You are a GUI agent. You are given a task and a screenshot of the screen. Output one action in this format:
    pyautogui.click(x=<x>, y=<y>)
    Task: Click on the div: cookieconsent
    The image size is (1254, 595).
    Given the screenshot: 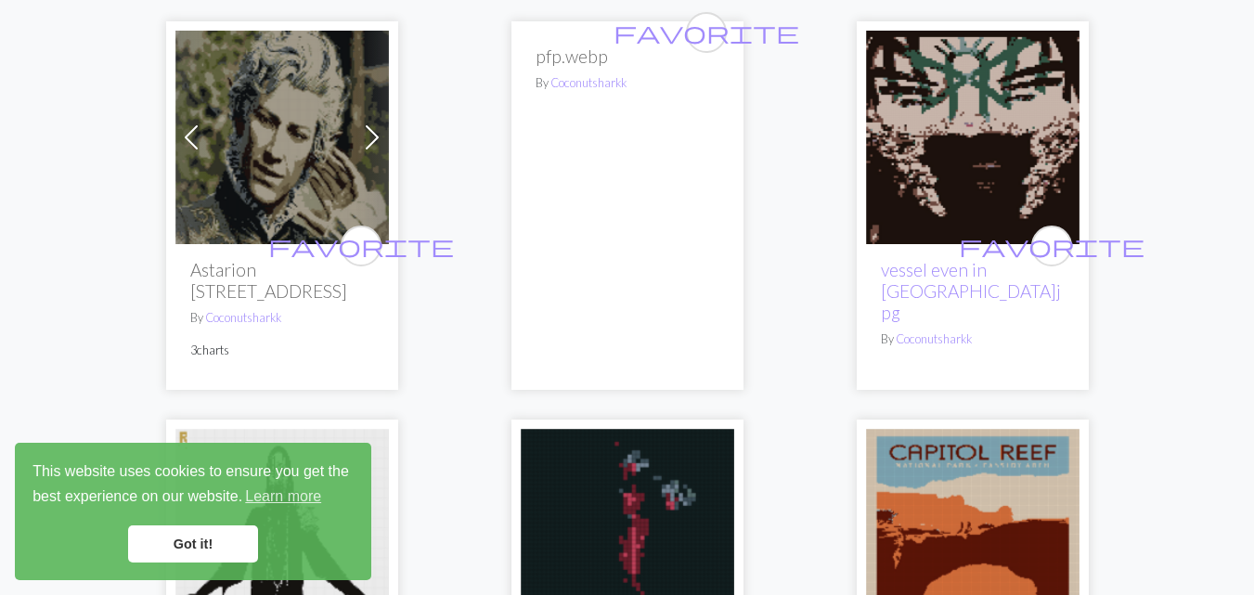 What is the action you would take?
    pyautogui.click(x=193, y=511)
    